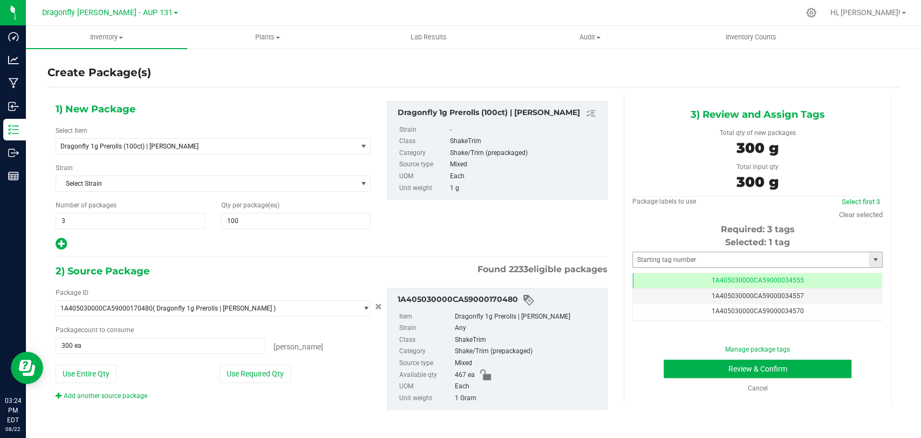 Image resolution: width=921 pixels, height=438 pixels. Describe the element at coordinates (758, 296) in the screenshot. I see `span: 1A405030000CA59000034557` at that location.